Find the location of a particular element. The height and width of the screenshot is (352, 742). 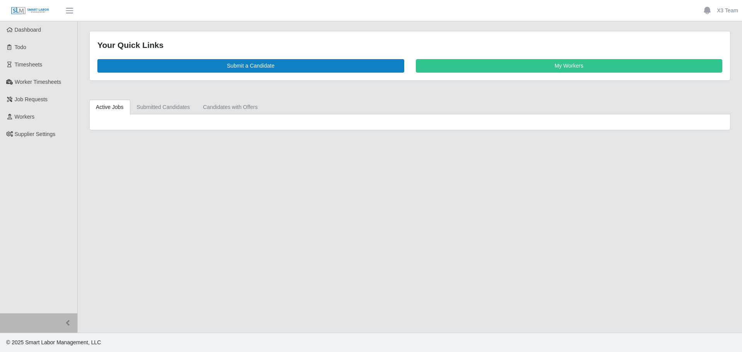

span: Todo is located at coordinates (20, 47).